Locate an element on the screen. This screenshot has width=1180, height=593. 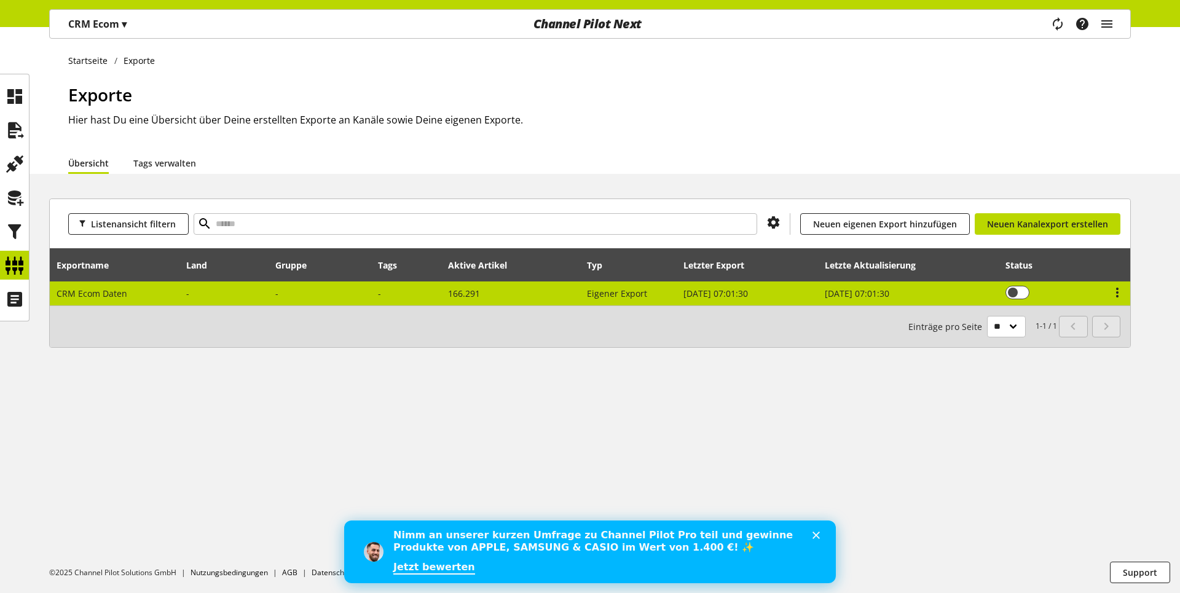
div: Tags is located at coordinates (387, 265).